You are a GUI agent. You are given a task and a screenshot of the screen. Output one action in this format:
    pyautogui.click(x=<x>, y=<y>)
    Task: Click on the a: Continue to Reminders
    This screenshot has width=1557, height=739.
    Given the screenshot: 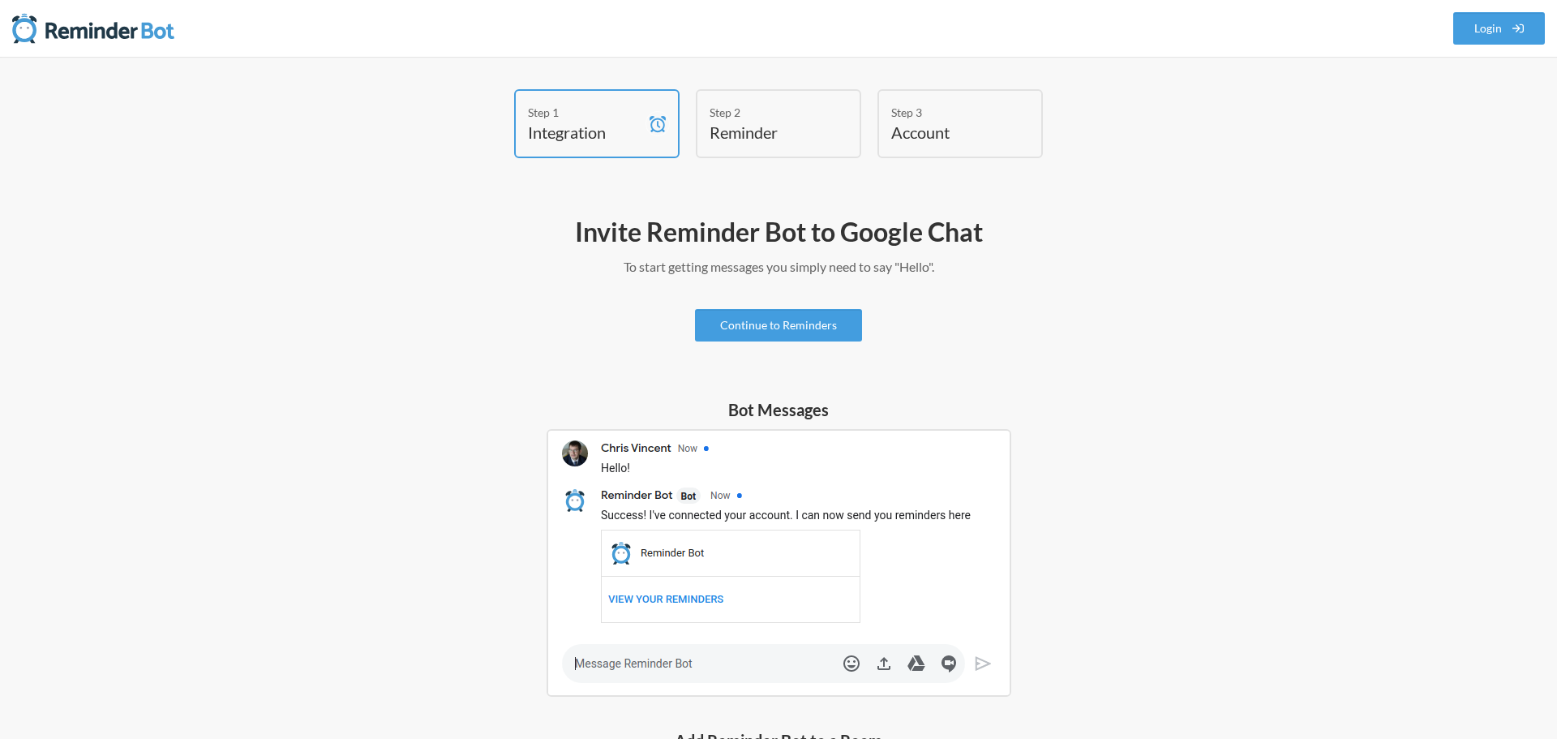 What is the action you would take?
    pyautogui.click(x=779, y=325)
    